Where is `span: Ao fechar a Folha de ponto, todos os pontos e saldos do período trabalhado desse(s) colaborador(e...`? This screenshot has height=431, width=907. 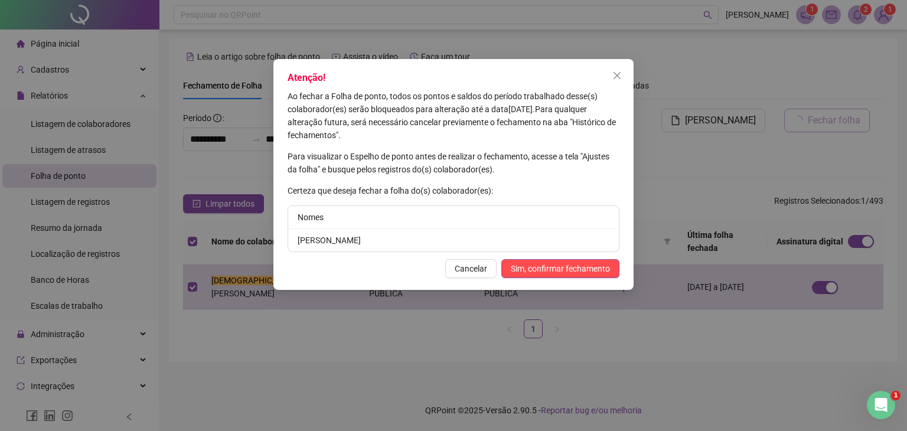 span: Ao fechar a Folha de ponto, todos os pontos e saldos do período trabalhado desse(s) colaborador(e... is located at coordinates (442, 103).